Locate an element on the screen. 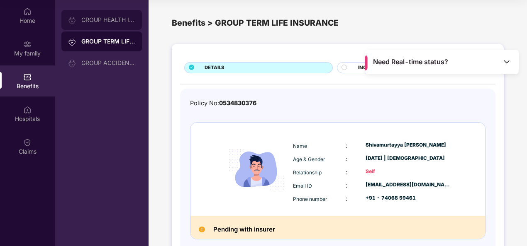  span: Need Real-time status? is located at coordinates (410, 62).